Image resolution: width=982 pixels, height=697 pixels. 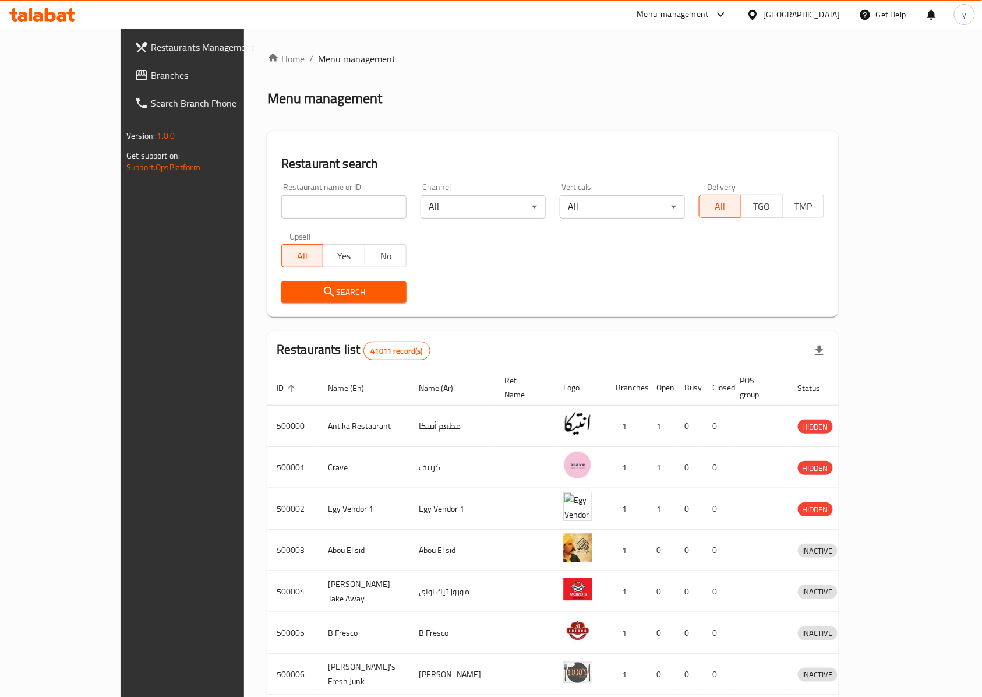 I want to click on label: Delivery, so click(x=722, y=187).